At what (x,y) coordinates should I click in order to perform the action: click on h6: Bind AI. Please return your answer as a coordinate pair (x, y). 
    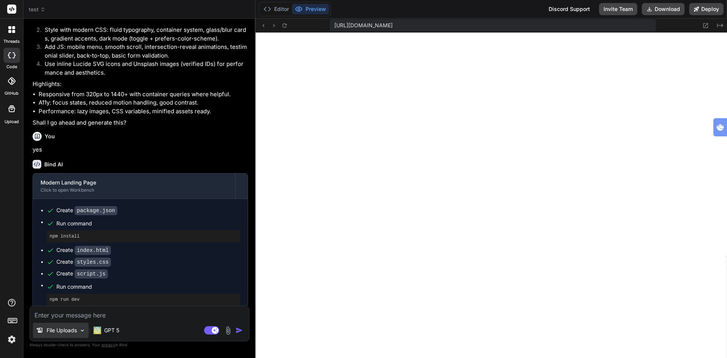
    Looking at the image, I should click on (53, 164).